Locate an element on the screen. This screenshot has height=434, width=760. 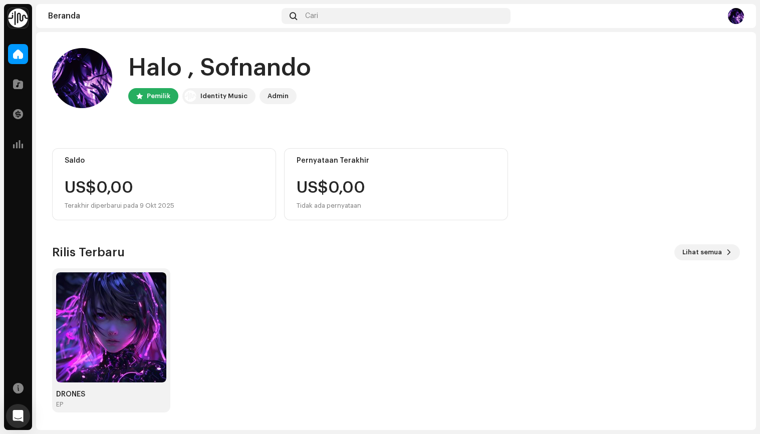
div: Saldo is located at coordinates (164, 161).